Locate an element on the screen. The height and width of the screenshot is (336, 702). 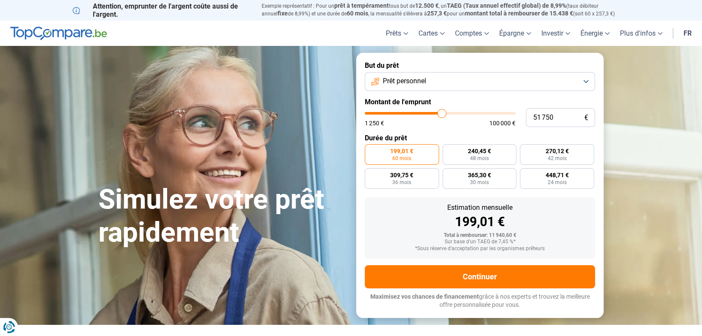
button: Continuer is located at coordinates (480, 277).